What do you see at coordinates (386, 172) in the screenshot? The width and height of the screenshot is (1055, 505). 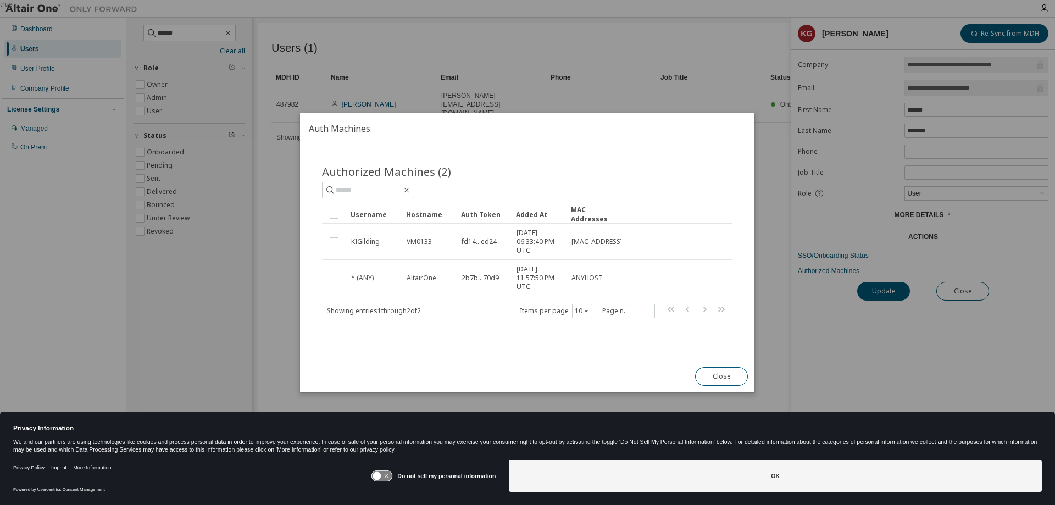 I see `span: Authorized Machines (2)` at bounding box center [386, 172].